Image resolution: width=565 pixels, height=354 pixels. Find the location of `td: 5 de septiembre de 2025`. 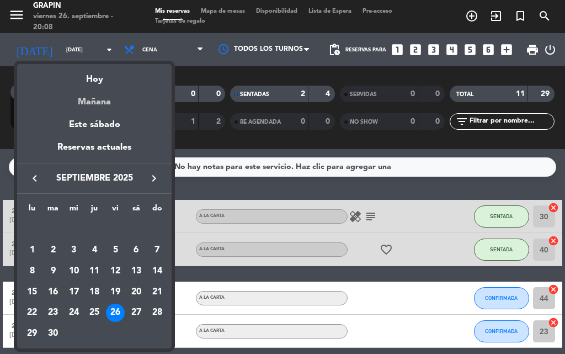

td: 5 de septiembre de 2025 is located at coordinates (115, 251).